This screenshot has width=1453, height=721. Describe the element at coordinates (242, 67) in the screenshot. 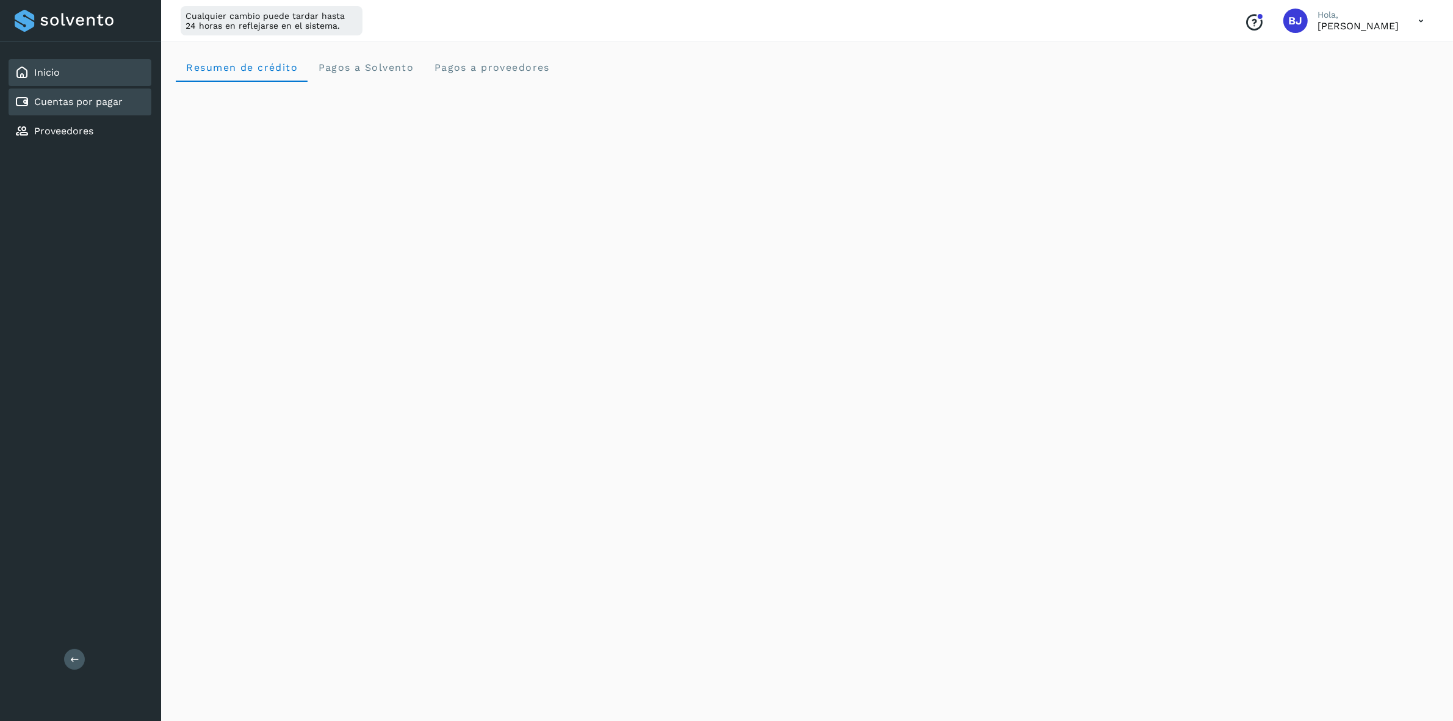

I see `span: Resumen de crédito` at that location.